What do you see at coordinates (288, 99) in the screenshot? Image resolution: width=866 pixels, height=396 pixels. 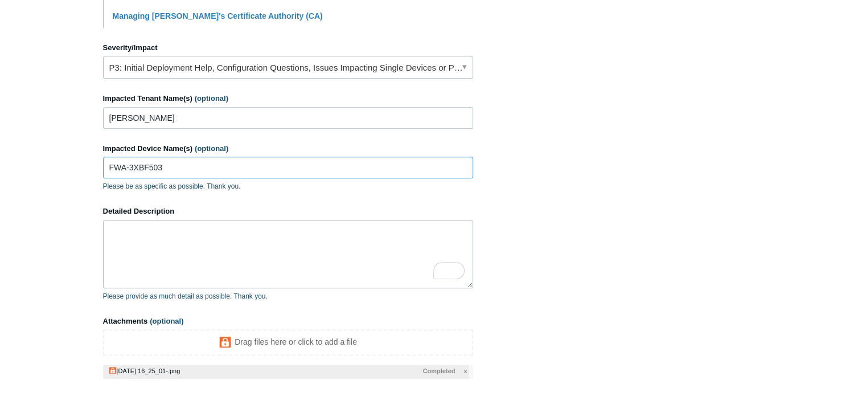 I see `label: Impacted Tenant Name(s)` at bounding box center [288, 99].